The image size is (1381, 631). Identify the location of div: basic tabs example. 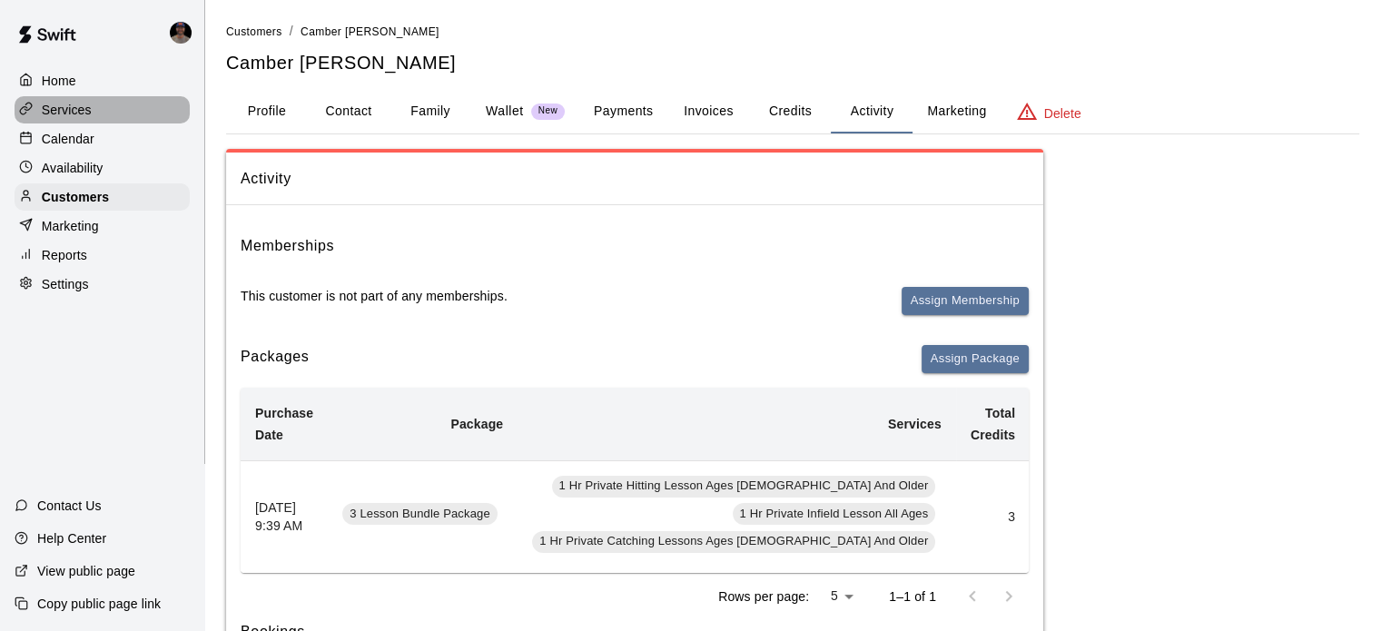
(793, 112).